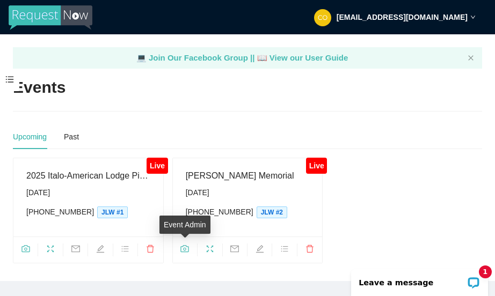  What do you see at coordinates (50, 18) in the screenshot?
I see `img: RequestNow` at bounding box center [50, 18].